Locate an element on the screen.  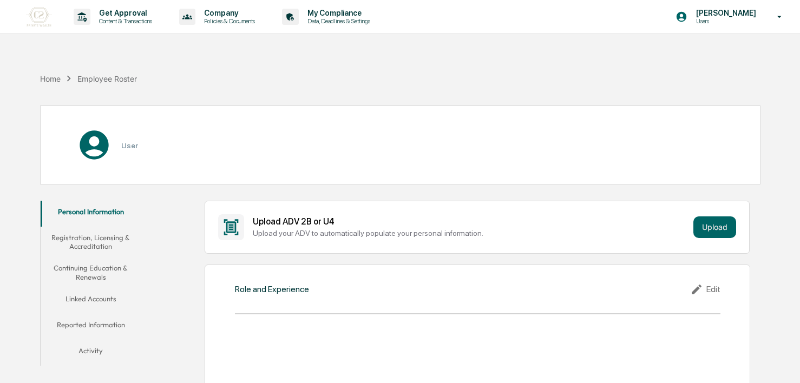
p: Get Approval is located at coordinates (124, 13).